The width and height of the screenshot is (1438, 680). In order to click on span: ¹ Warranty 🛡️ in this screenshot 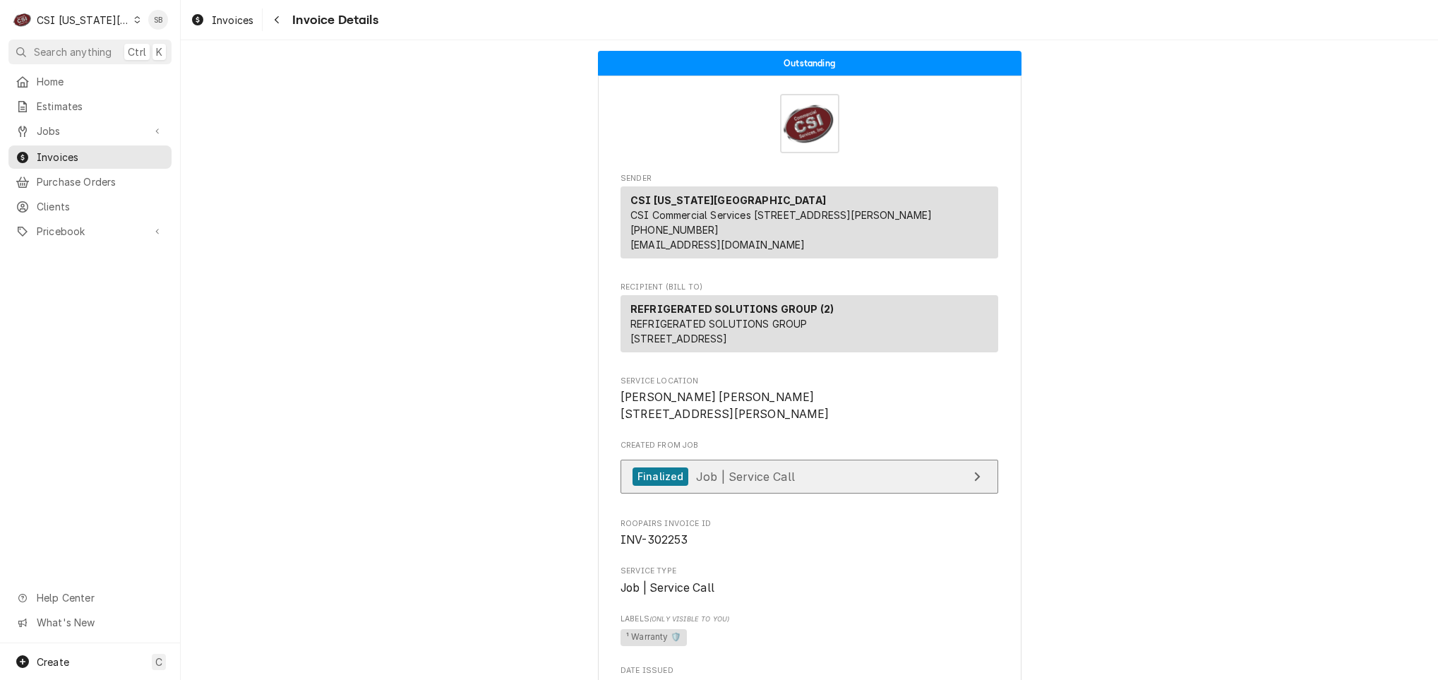, I will do `click(654, 637)`.